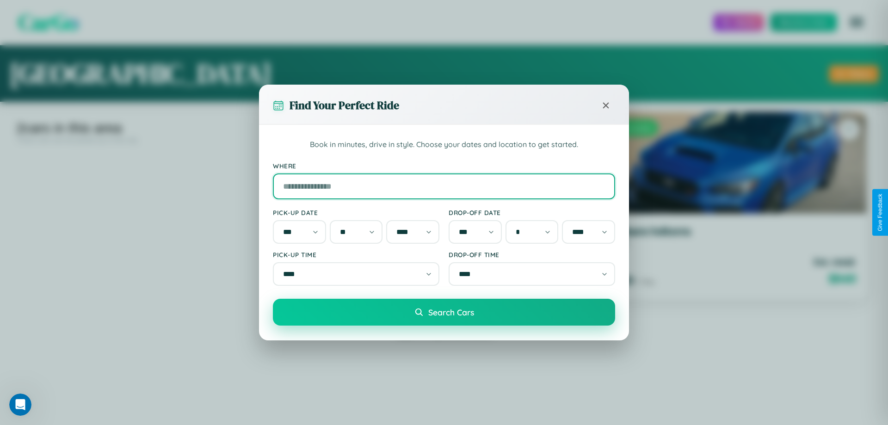 This screenshot has width=888, height=425. I want to click on label: Pick-up Date, so click(356, 212).